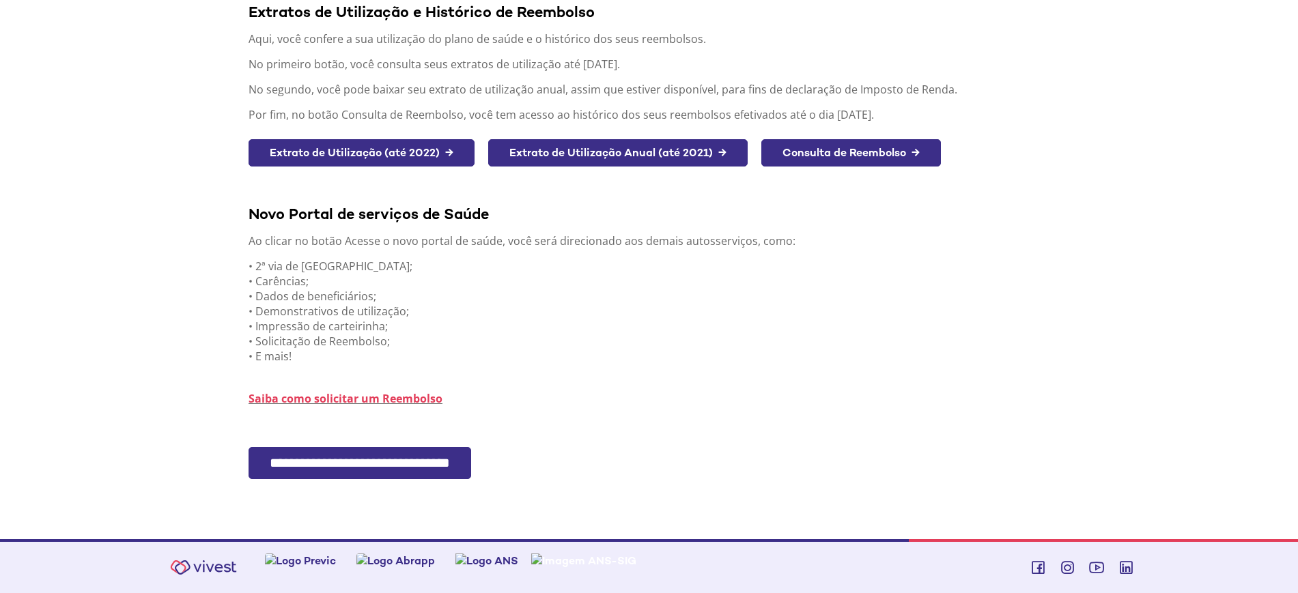 This screenshot has width=1298, height=593. I want to click on img: Logo Previc, so click(300, 560).